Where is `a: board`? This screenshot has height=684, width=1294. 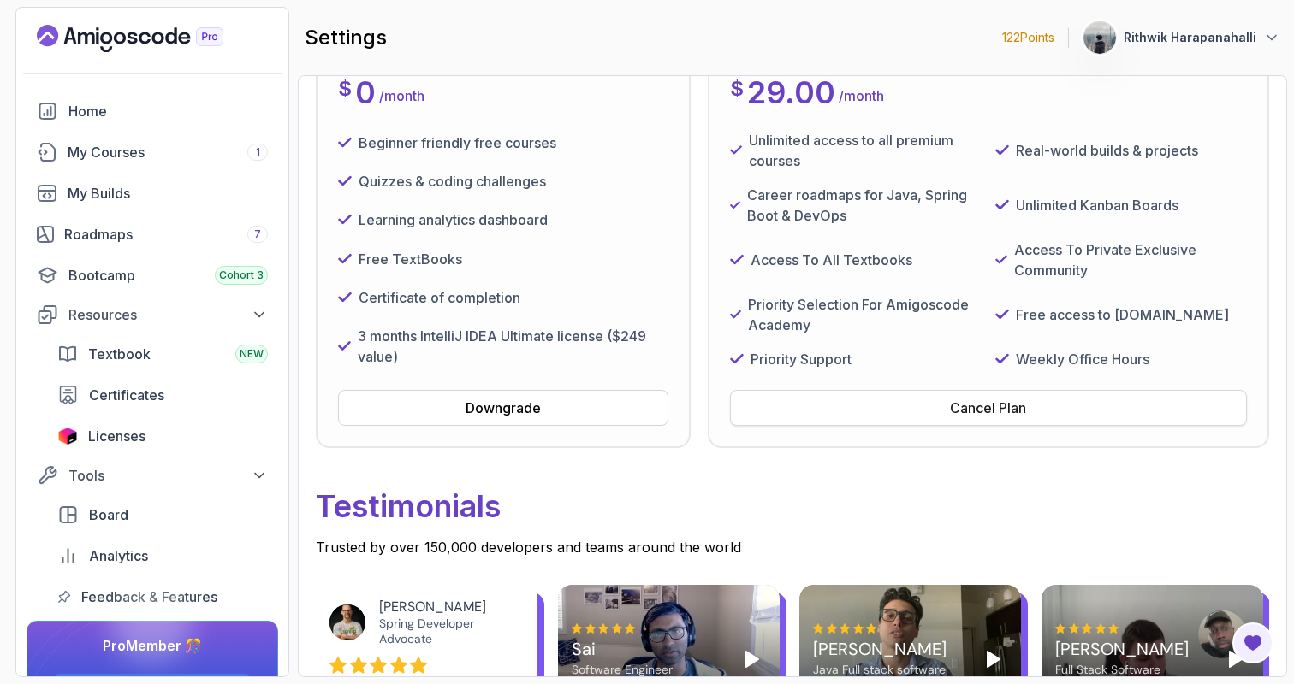 a: board is located at coordinates (163, 515).